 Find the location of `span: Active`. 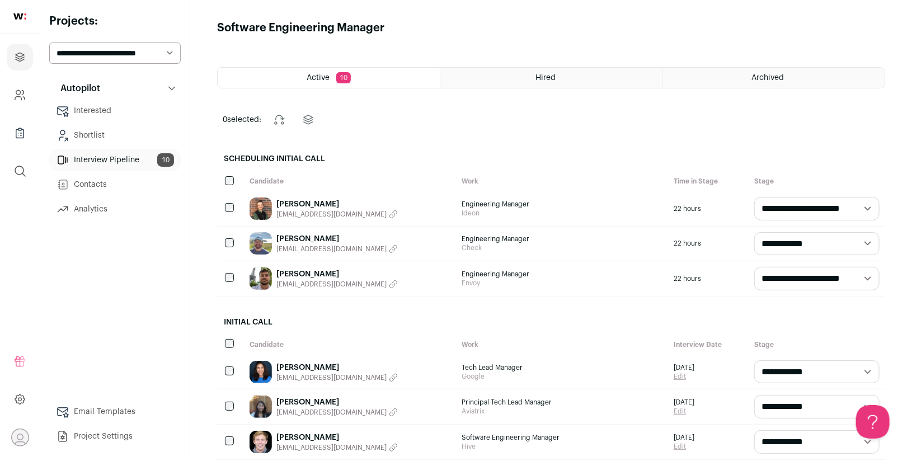

span: Active is located at coordinates (318, 78).